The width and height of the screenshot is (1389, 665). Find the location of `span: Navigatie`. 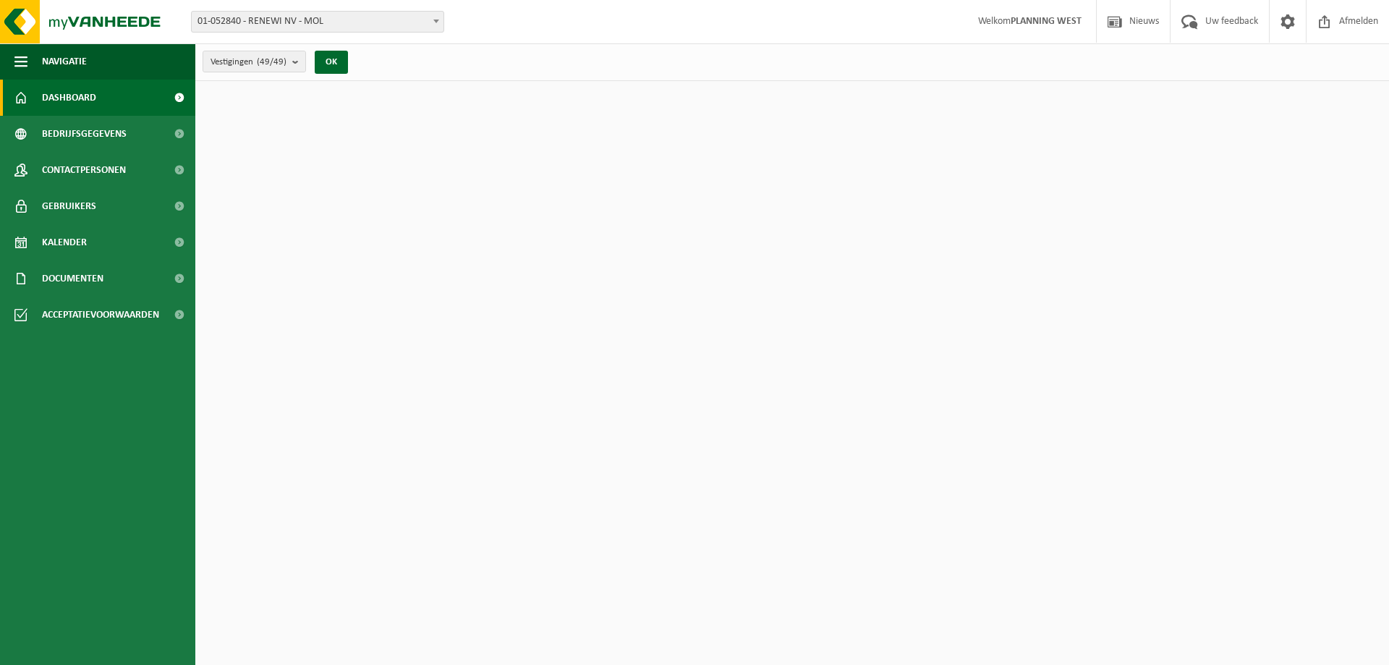

span: Navigatie is located at coordinates (64, 61).